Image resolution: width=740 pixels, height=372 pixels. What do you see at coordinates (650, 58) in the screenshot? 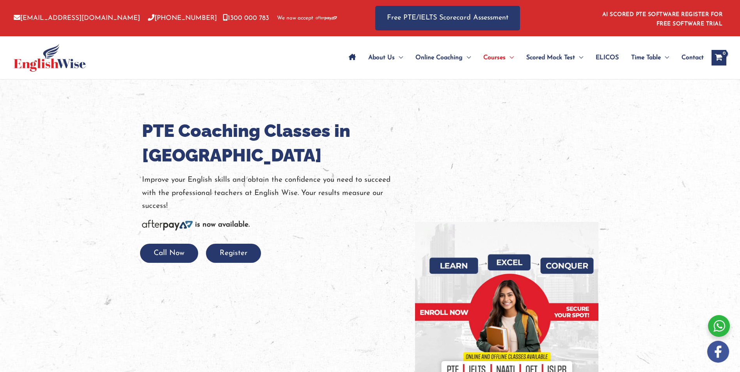
I see `a: Time TableMenu Toggle` at bounding box center [650, 58].